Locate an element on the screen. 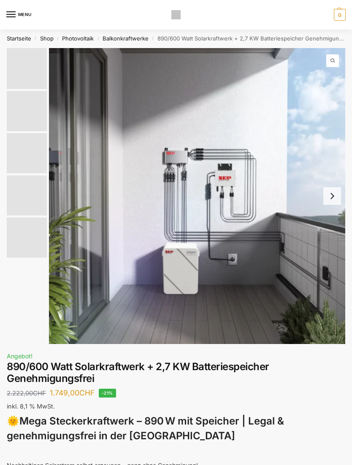  span: -21% is located at coordinates (107, 393).